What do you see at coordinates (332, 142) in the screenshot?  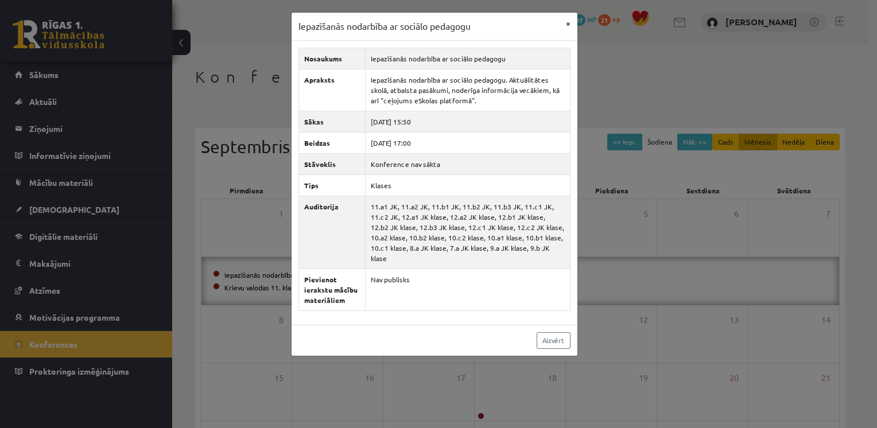 I see `th: Beidzas` at bounding box center [332, 142].